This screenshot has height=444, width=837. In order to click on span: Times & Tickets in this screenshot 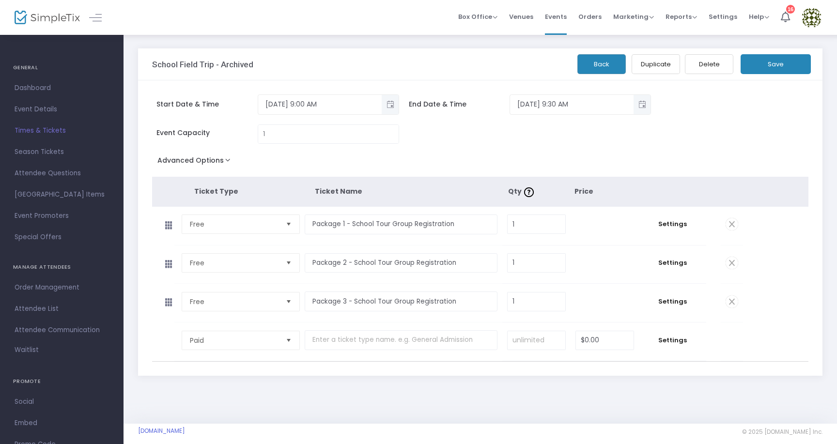, I will do `click(61, 131)`.